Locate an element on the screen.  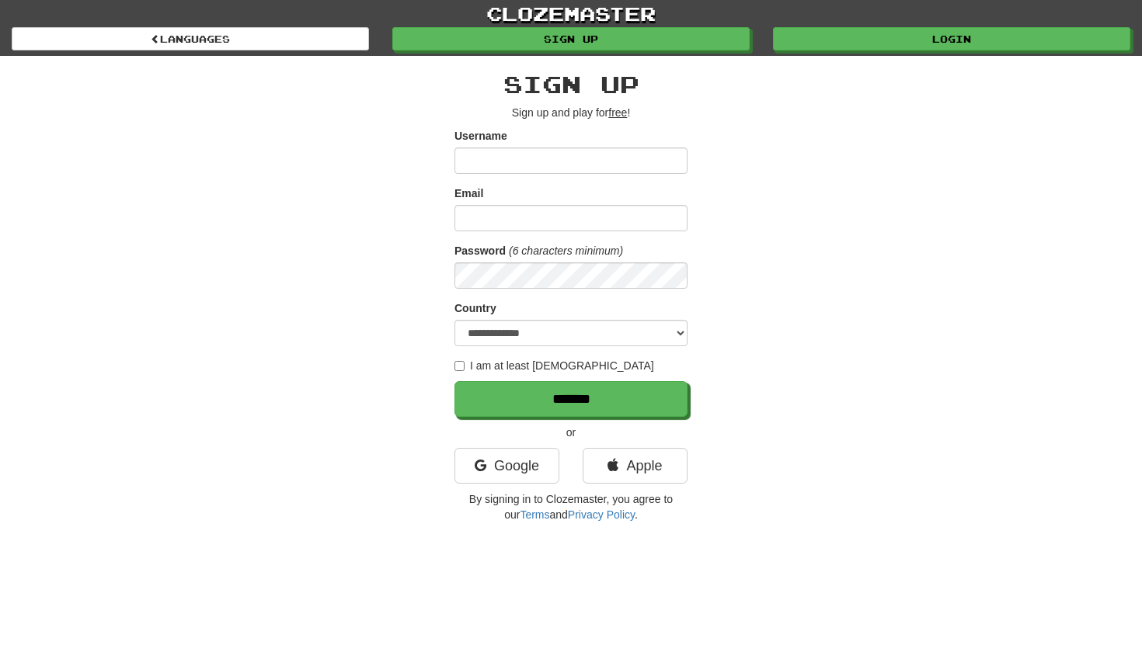
a: Apple is located at coordinates (635, 466).